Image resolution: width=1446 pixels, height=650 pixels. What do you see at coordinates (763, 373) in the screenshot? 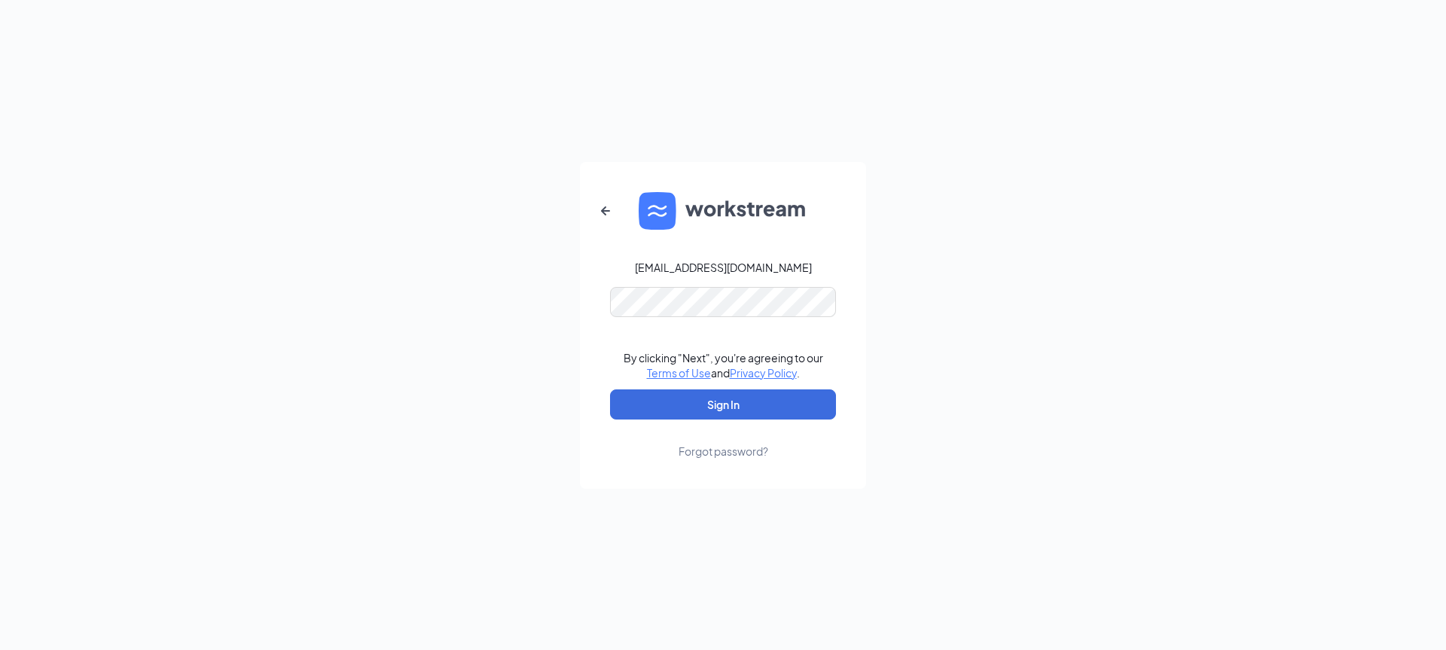
I see `a: Privacy Policy` at bounding box center [763, 373].